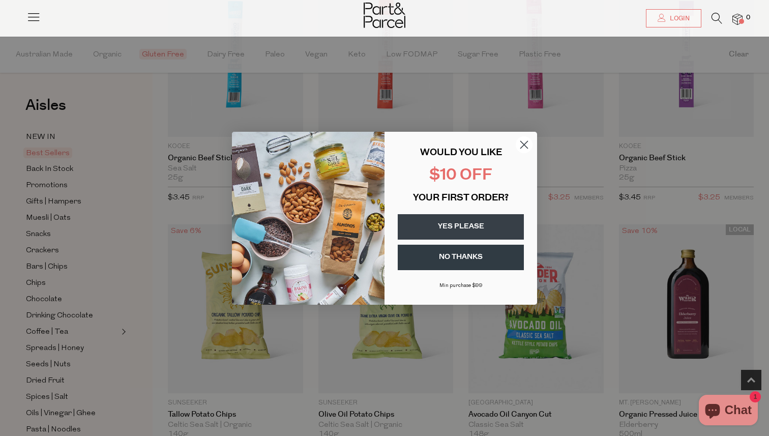 This screenshot has height=436, width=769. What do you see at coordinates (461, 198) in the screenshot?
I see `span: YOUR FIRST ORDER?` at bounding box center [461, 198].